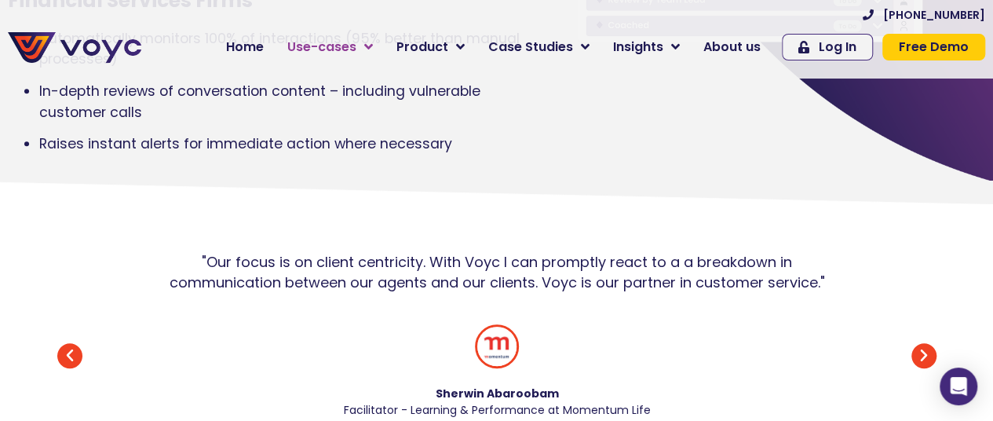  What do you see at coordinates (322, 47) in the screenshot?
I see `span: Use-cases` at bounding box center [322, 47].